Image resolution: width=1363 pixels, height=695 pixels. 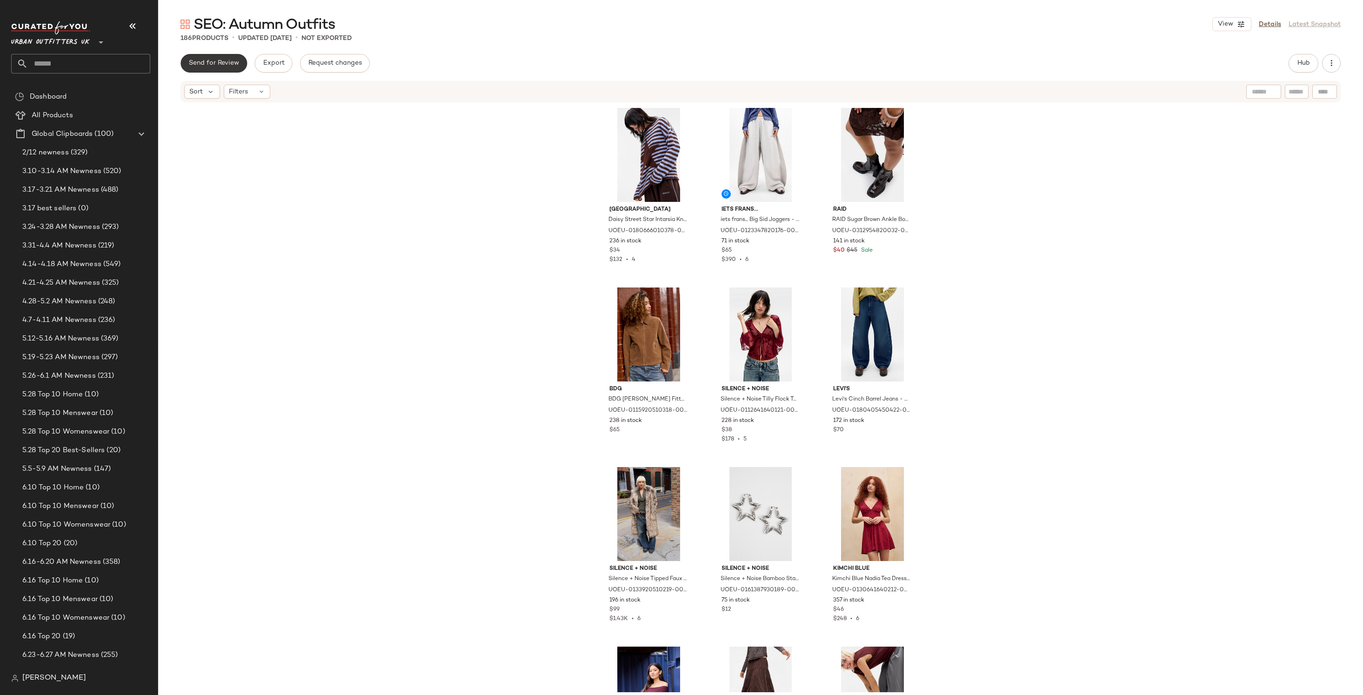 I want to click on span: View, so click(x=1226, y=24).